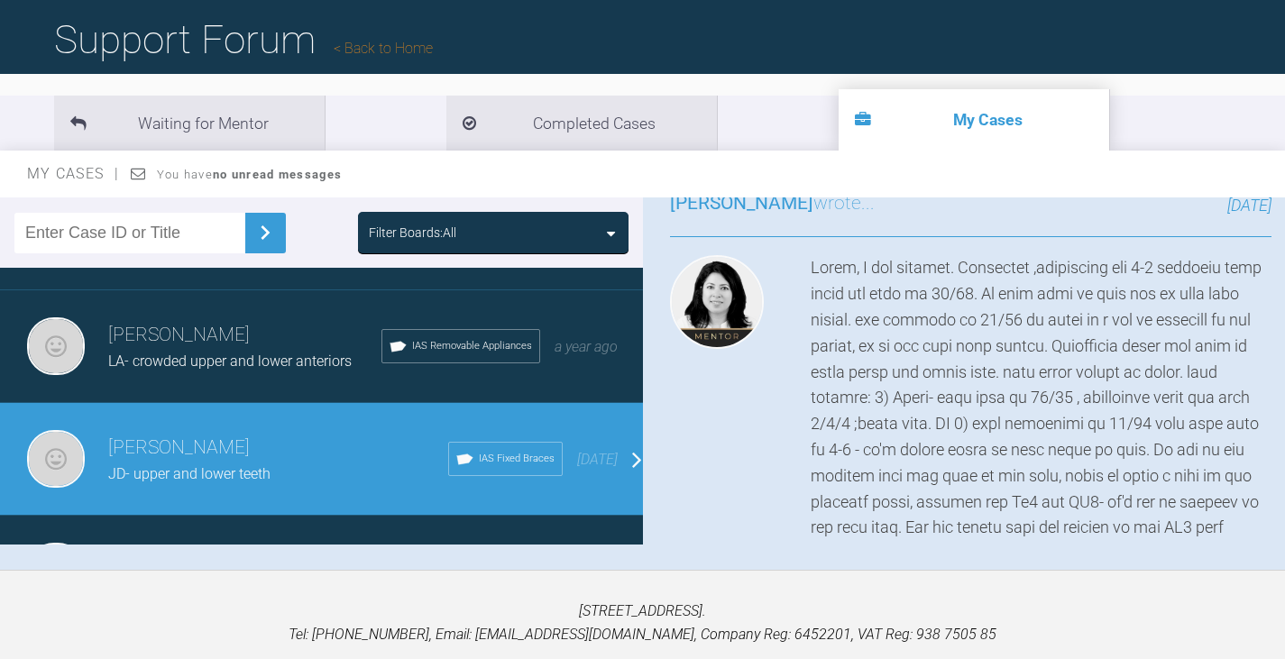 The height and width of the screenshot is (659, 1285). I want to click on h1: Support Forum, so click(243, 40).